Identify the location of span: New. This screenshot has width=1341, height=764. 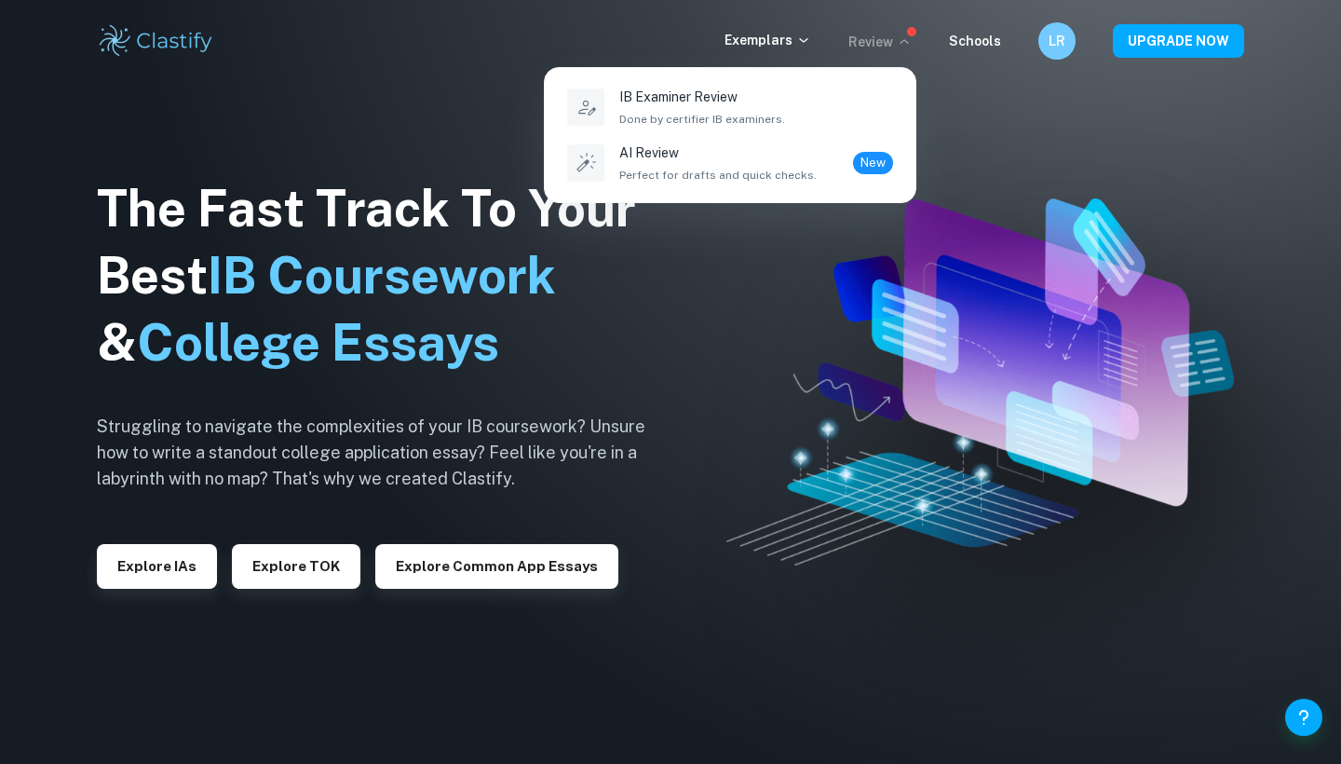
(873, 163).